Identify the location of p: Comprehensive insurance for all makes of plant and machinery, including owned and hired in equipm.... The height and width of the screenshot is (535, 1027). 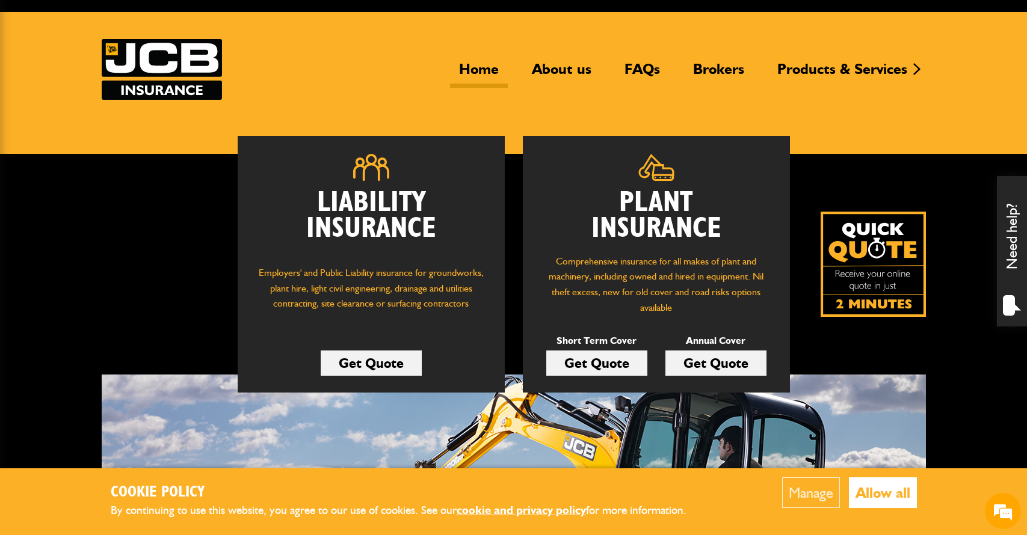
(656, 284).